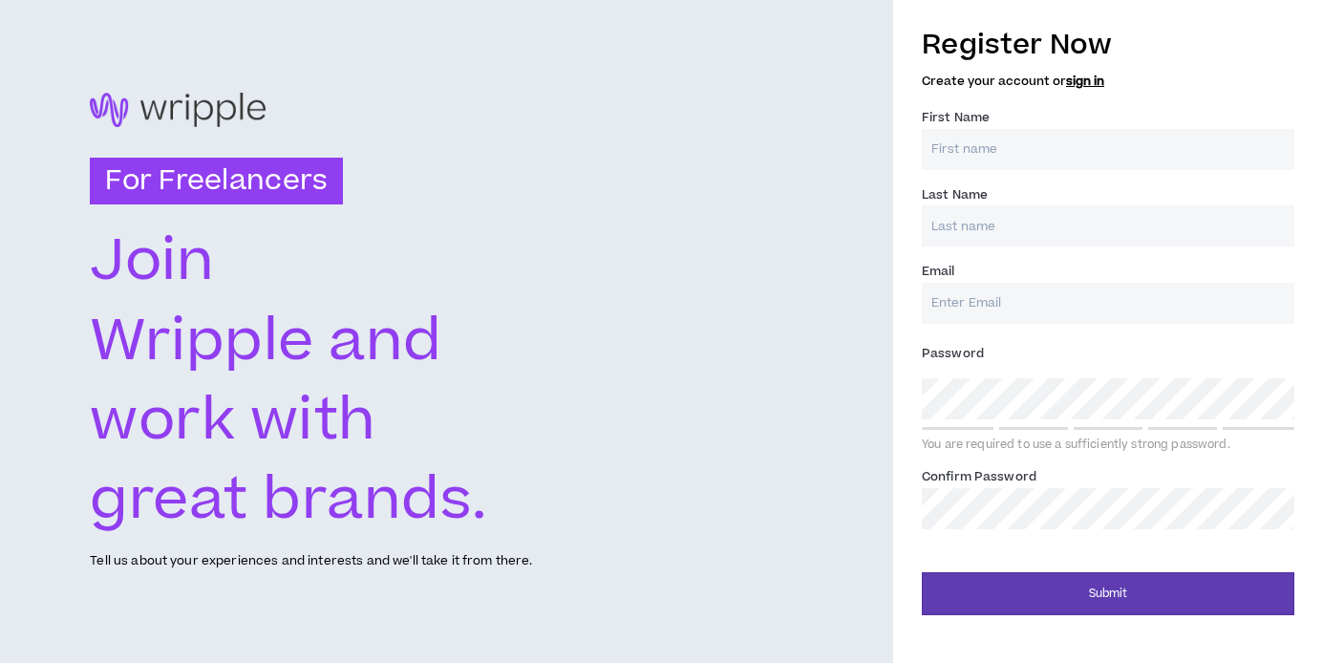  What do you see at coordinates (1108, 445) in the screenshot?
I see `div: You are required to use a sufficiently strong password.` at bounding box center [1108, 445].